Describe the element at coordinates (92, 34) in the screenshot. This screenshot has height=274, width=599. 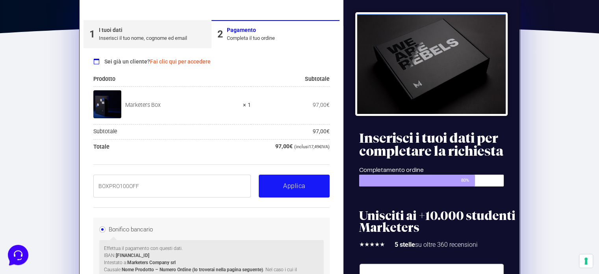
I see `div: 1` at that location.